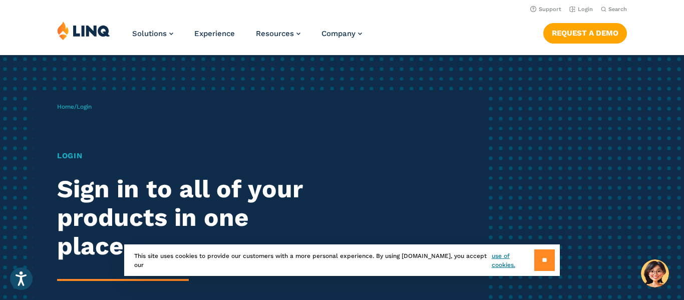 This screenshot has width=684, height=300. I want to click on a: Resources, so click(278, 34).